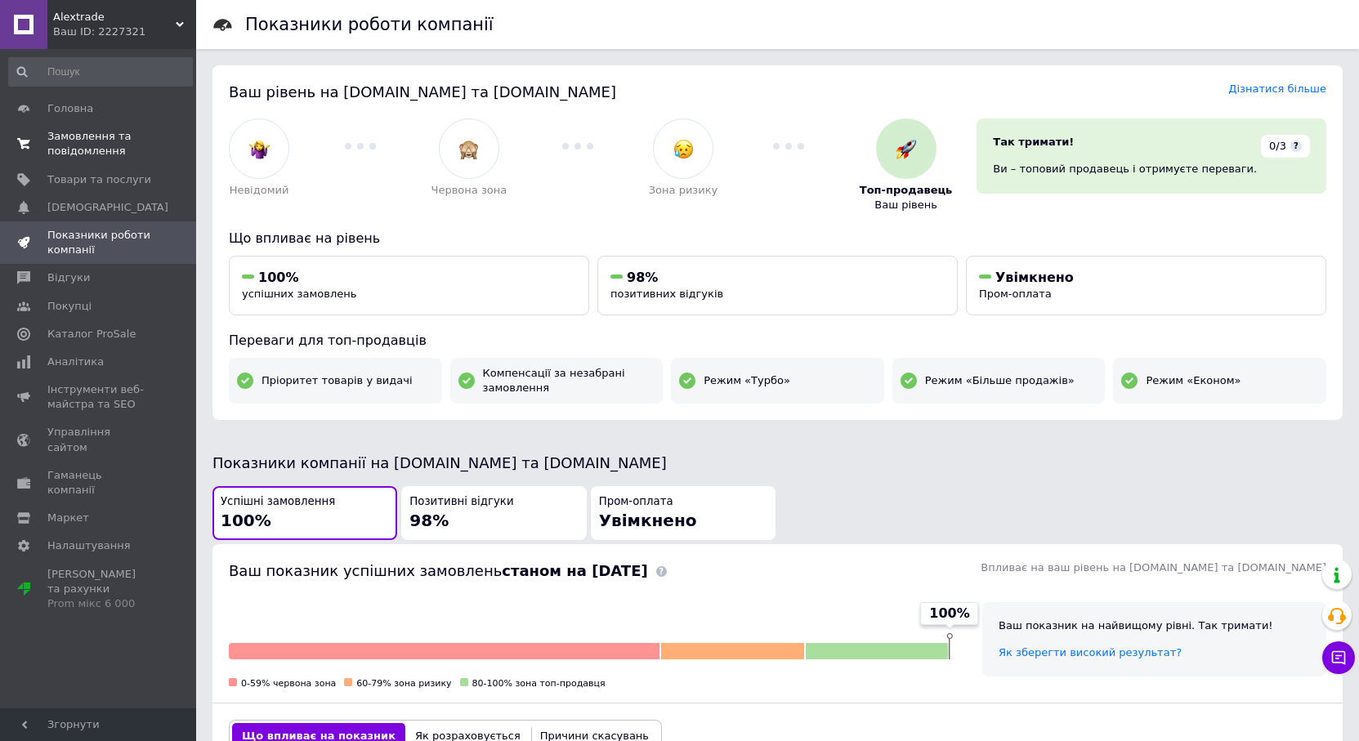  Describe the element at coordinates (905, 149) in the screenshot. I see `img: :rocket:` at that location.